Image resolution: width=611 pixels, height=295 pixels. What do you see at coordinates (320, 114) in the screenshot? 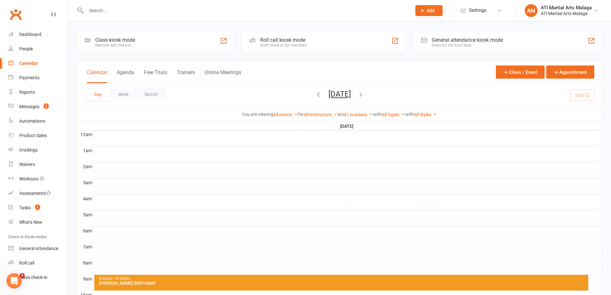
I see `a: All Instructors` at bounding box center [320, 114].